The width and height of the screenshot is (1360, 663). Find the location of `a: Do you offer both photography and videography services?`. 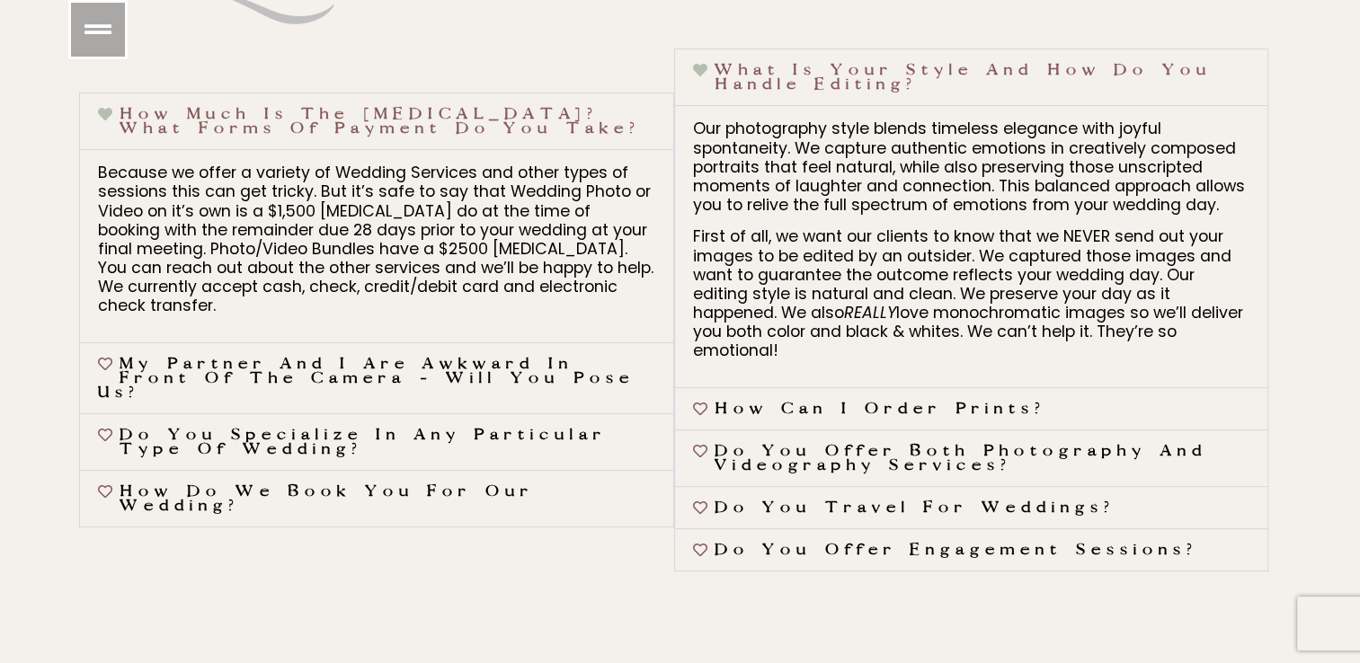

a: Do you offer both photography and videography services? is located at coordinates (961, 458).